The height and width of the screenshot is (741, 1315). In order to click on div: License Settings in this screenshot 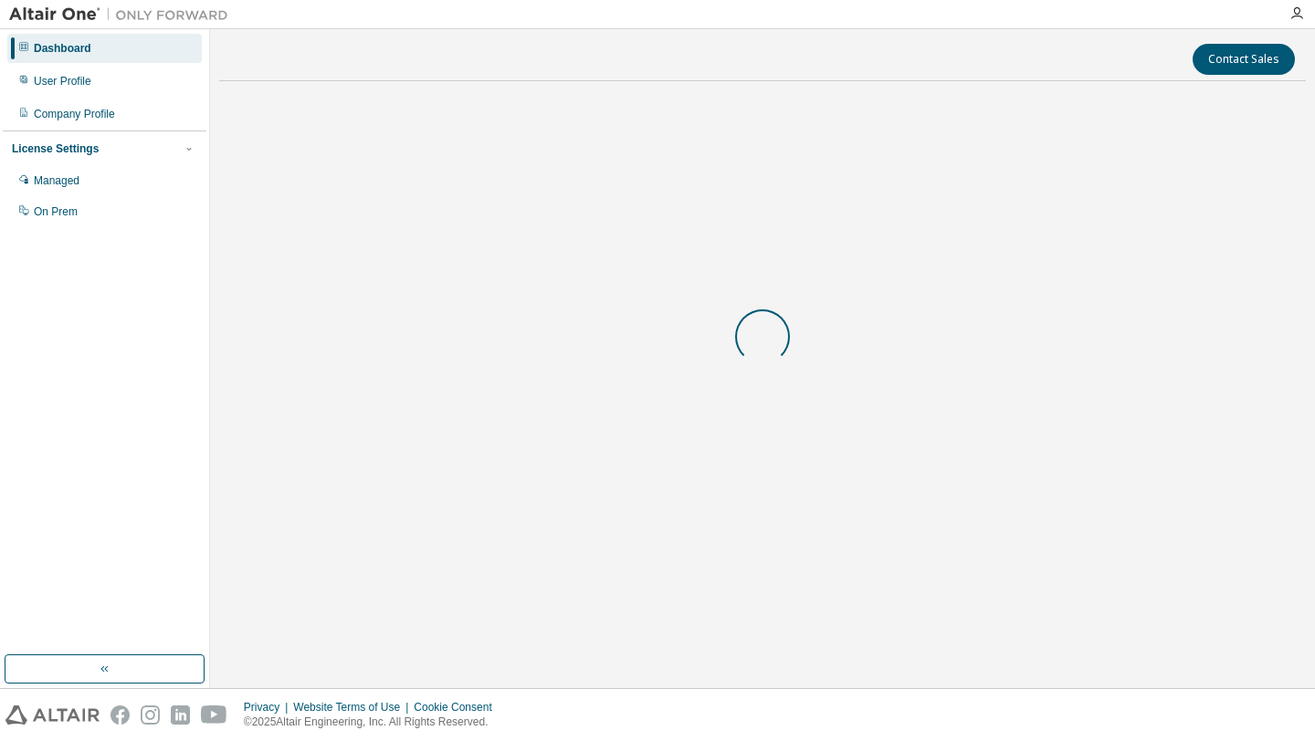, I will do `click(55, 149)`.